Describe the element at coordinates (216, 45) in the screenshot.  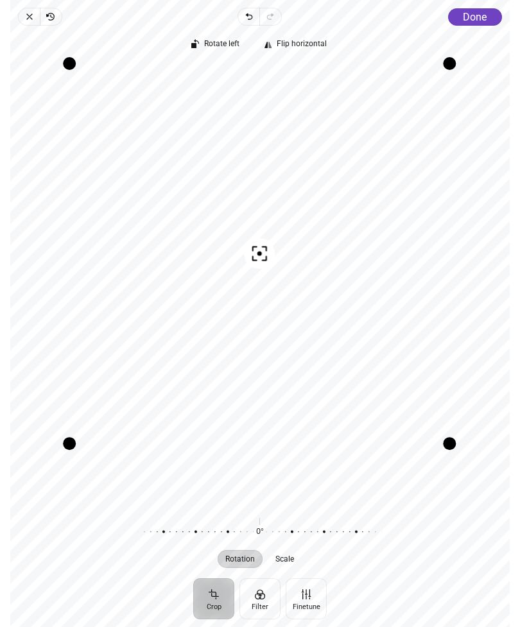
I see `button: Rotate left` at that location.